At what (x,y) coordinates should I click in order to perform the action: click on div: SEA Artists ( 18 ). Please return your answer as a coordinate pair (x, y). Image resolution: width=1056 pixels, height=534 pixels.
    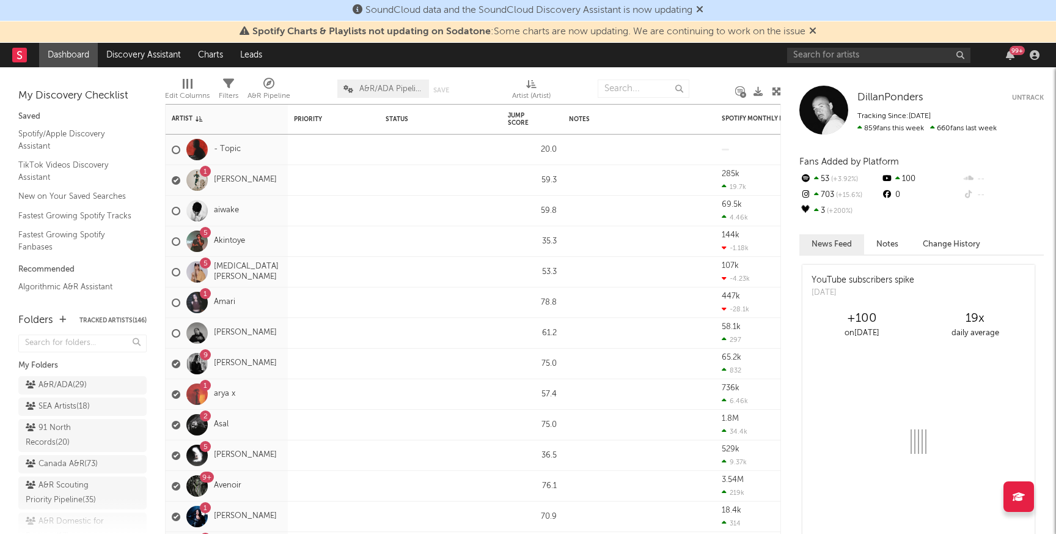
    Looking at the image, I should click on (57, 407).